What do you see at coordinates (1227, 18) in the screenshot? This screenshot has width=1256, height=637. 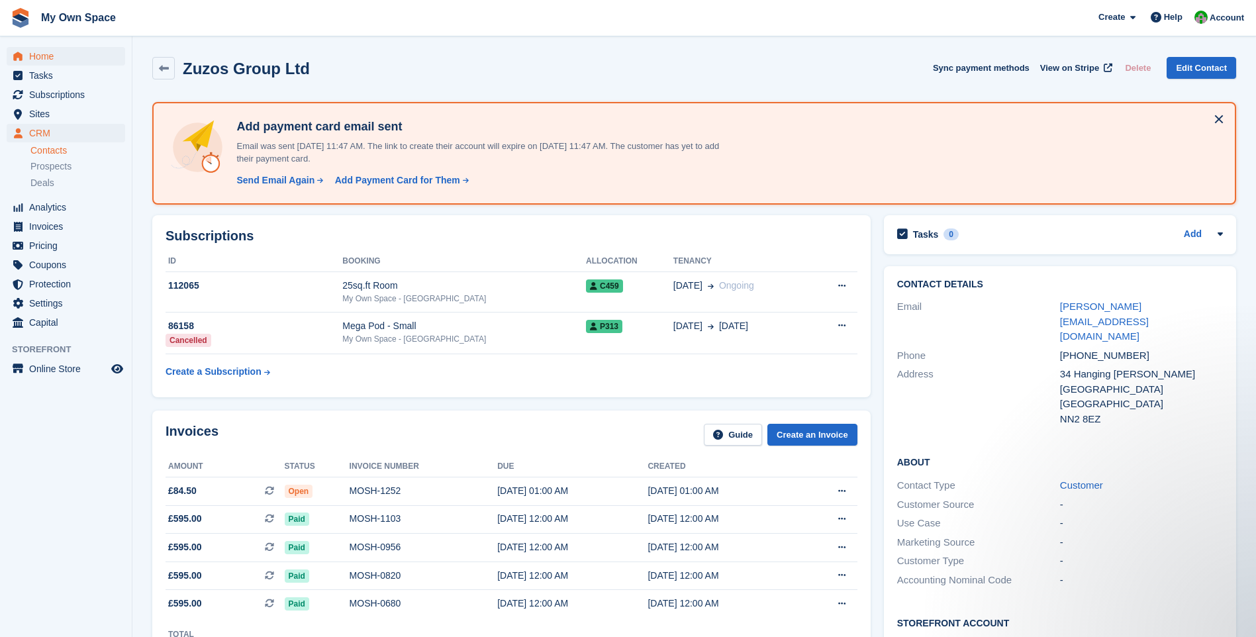 I see `span: Account` at bounding box center [1227, 18].